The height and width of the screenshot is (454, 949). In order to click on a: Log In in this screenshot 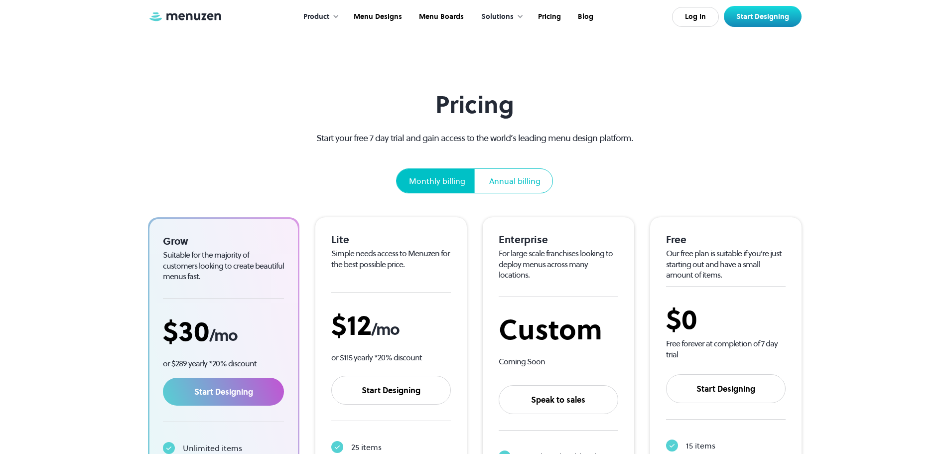, I will do `click(696, 17)`.